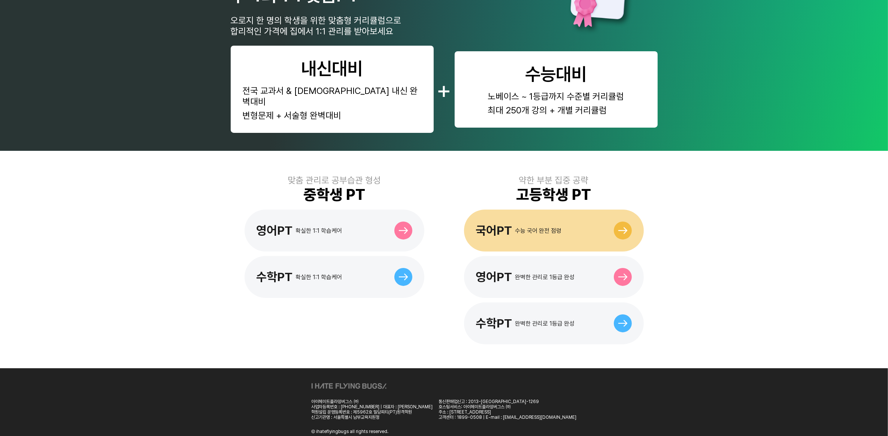 This screenshot has height=436, width=888. Describe the element at coordinates (494, 231) in the screenshot. I see `div: 국어PT` at that location.